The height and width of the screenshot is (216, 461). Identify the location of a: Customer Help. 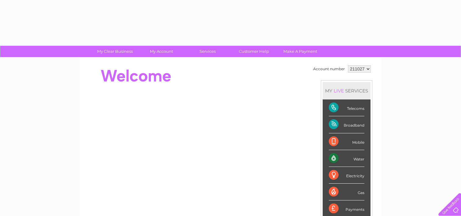
(254, 51).